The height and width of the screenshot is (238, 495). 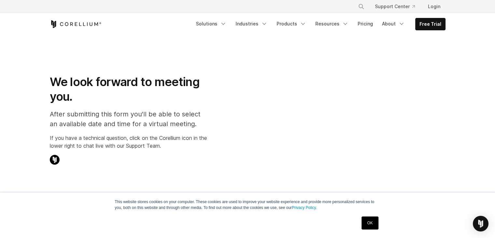 I want to click on a: Solutions, so click(x=211, y=24).